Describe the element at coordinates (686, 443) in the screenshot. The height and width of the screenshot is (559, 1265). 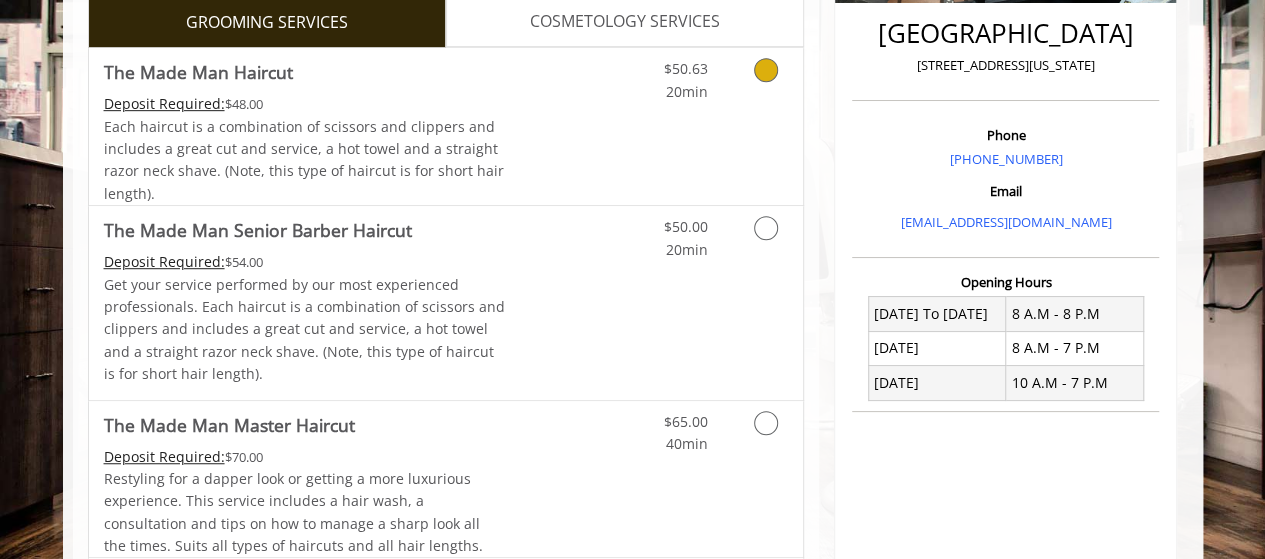
I see `span: 40min` at that location.